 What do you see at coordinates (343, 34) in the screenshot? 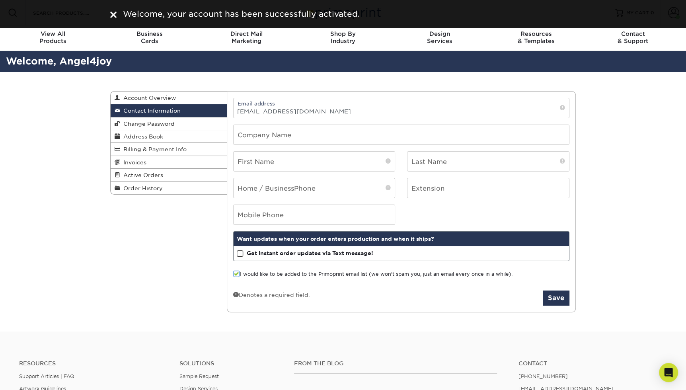
I see `span: Shop By` at bounding box center [343, 34].